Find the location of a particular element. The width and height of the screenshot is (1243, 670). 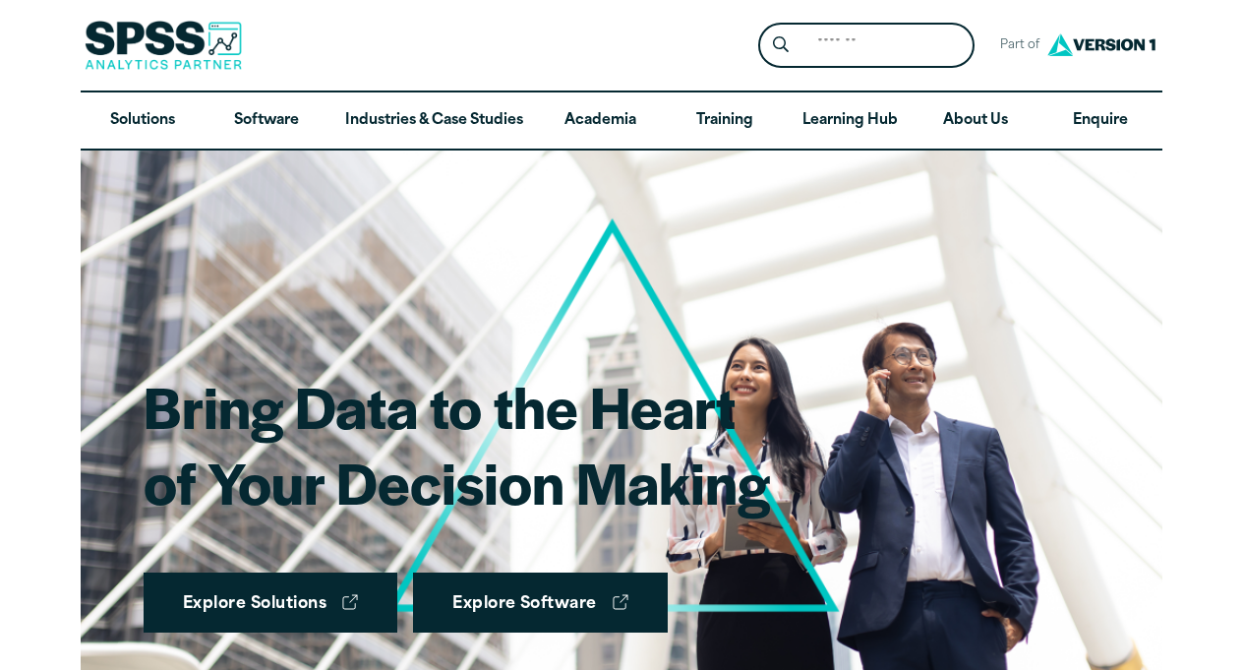

a: Explore Solutions is located at coordinates (270, 603).